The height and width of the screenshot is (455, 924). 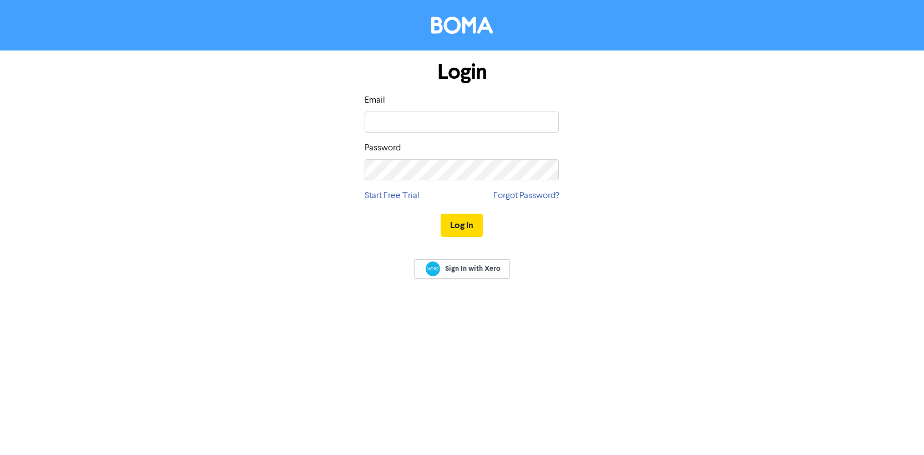 What do you see at coordinates (462, 269) in the screenshot?
I see `a: Sign In with Xero` at bounding box center [462, 269].